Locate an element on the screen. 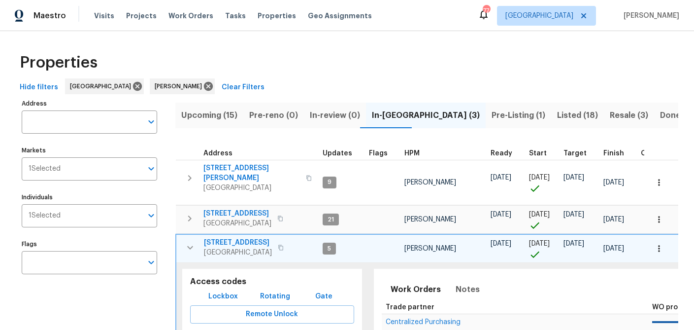 The width and height of the screenshot is (694, 330). span: Maestro is located at coordinates (50, 16).